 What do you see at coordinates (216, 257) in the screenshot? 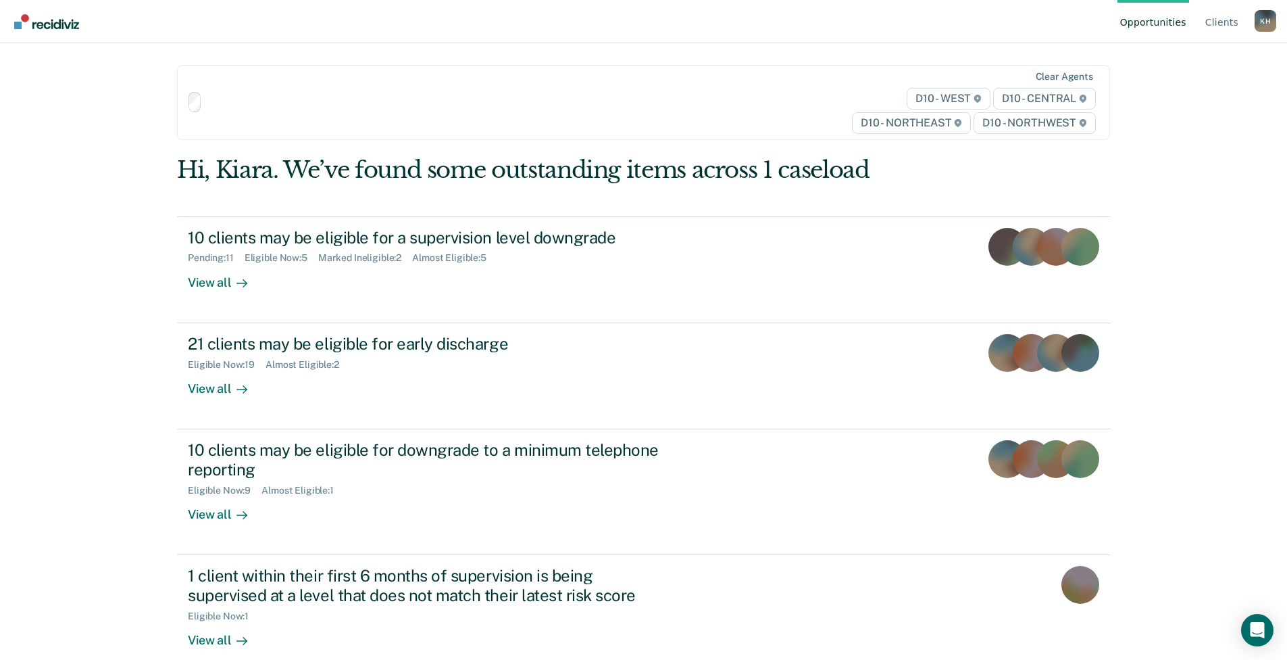
I see `div: Pending : 11` at bounding box center [216, 257].